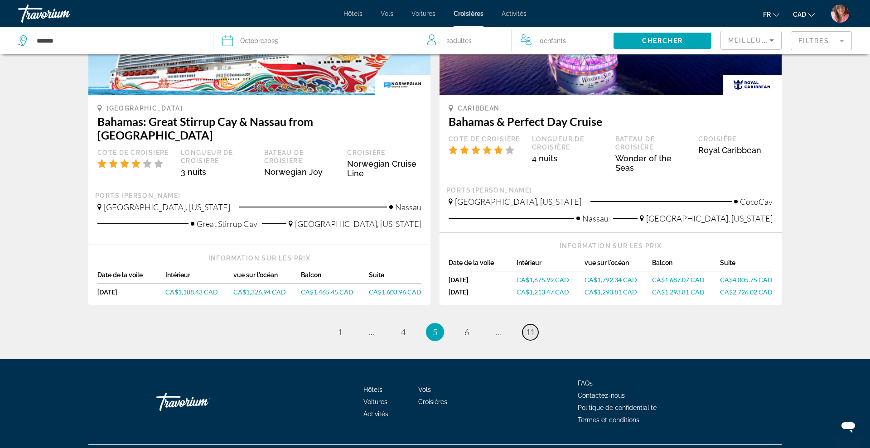 The height and width of the screenshot is (448, 870). I want to click on span: 4, so click(404, 332).